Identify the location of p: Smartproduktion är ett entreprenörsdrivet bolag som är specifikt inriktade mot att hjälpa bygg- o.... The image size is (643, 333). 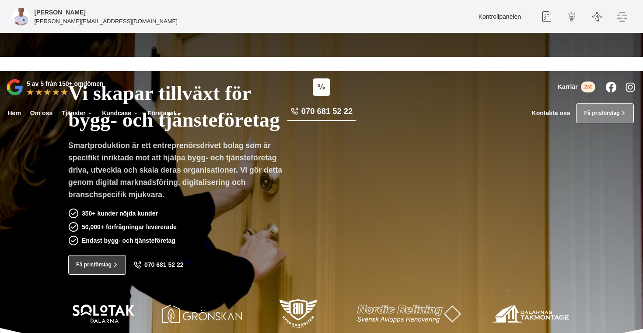
(179, 171).